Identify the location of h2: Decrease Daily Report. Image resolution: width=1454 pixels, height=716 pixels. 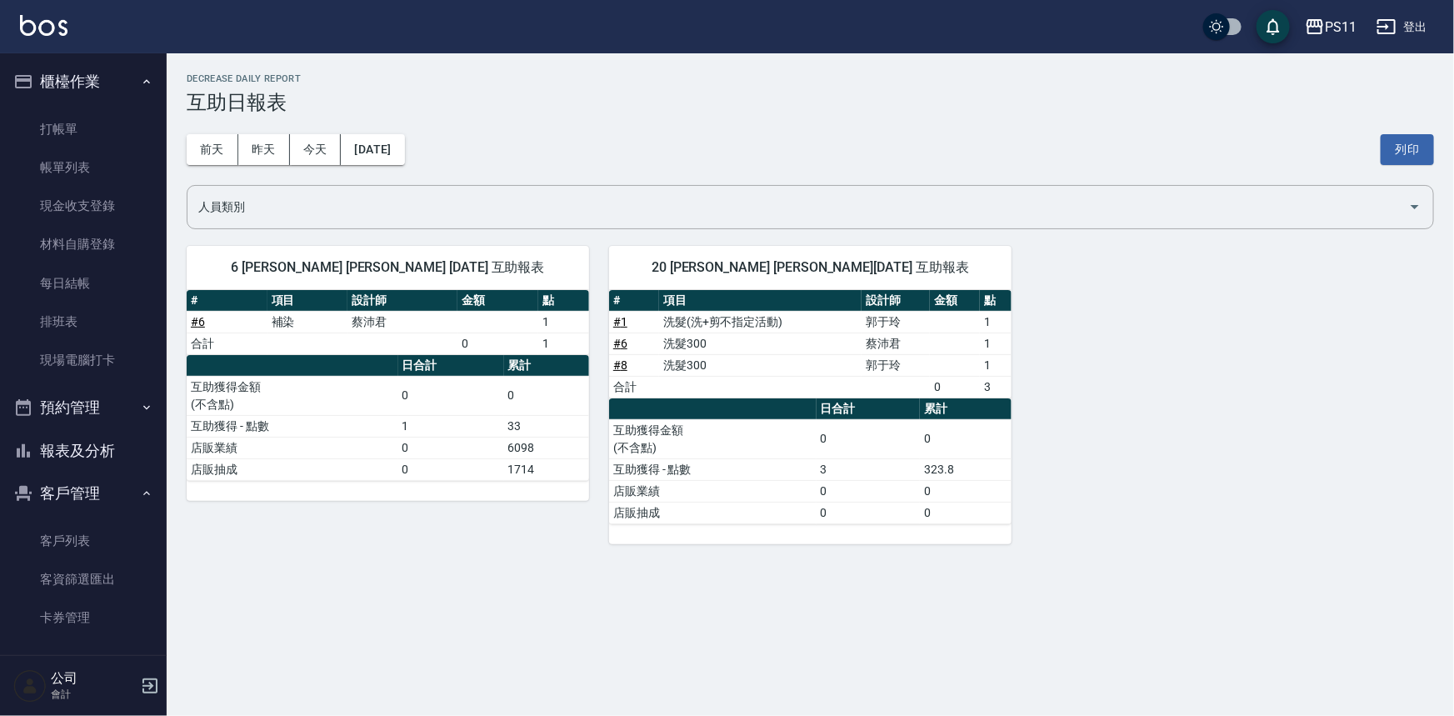
(810, 78).